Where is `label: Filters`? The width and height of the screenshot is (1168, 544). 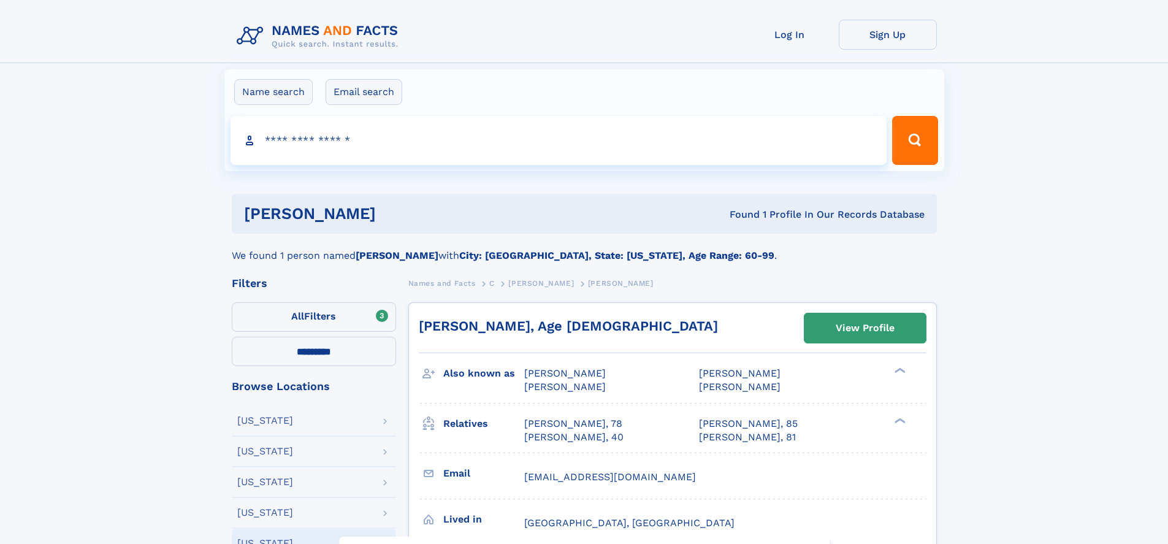 label: Filters is located at coordinates (314, 317).